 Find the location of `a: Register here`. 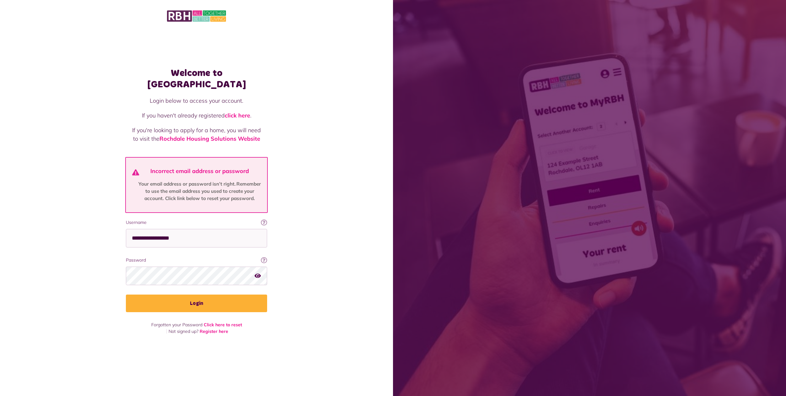

a: Register here is located at coordinates (214, 331).